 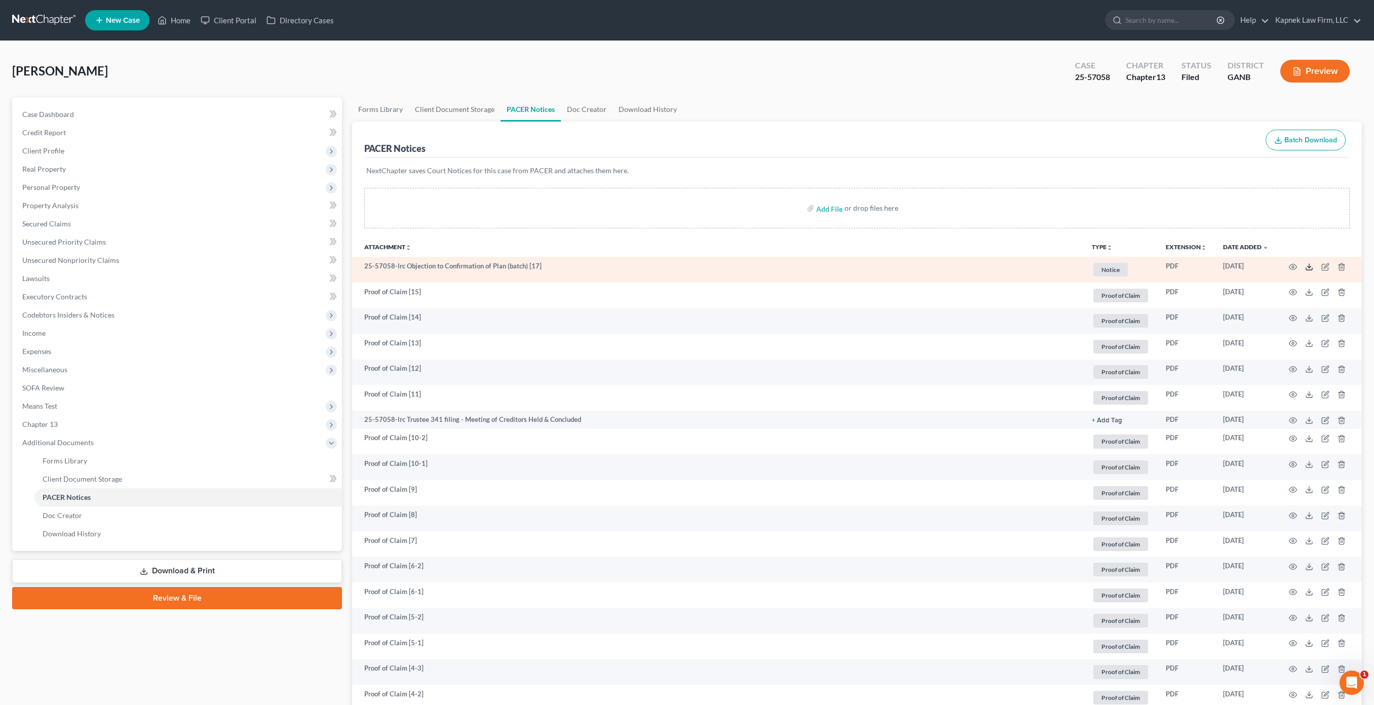 What do you see at coordinates (1315, 71) in the screenshot?
I see `button: Preview` at bounding box center [1315, 71].